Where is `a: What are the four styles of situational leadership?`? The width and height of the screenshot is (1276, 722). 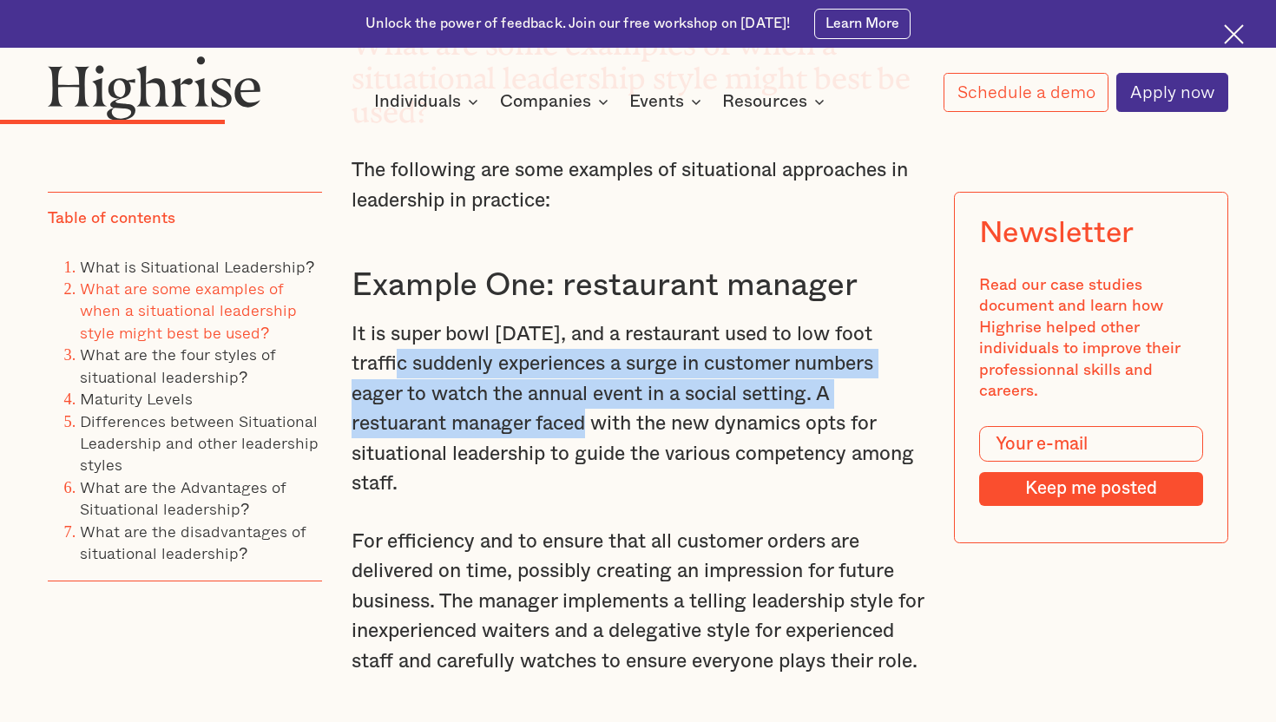 a: What are the four styles of situational leadership? is located at coordinates (178, 365).